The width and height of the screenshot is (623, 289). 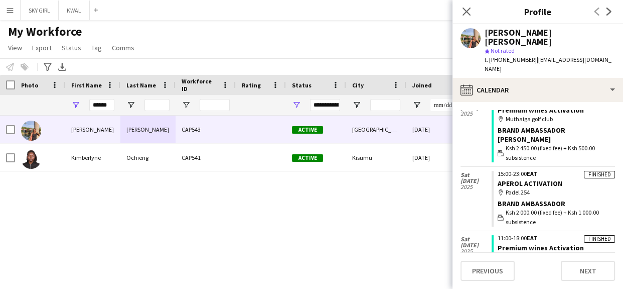 What do you see at coordinates (557, 192) in the screenshot?
I see `div: Padel 254` at bounding box center [557, 192].